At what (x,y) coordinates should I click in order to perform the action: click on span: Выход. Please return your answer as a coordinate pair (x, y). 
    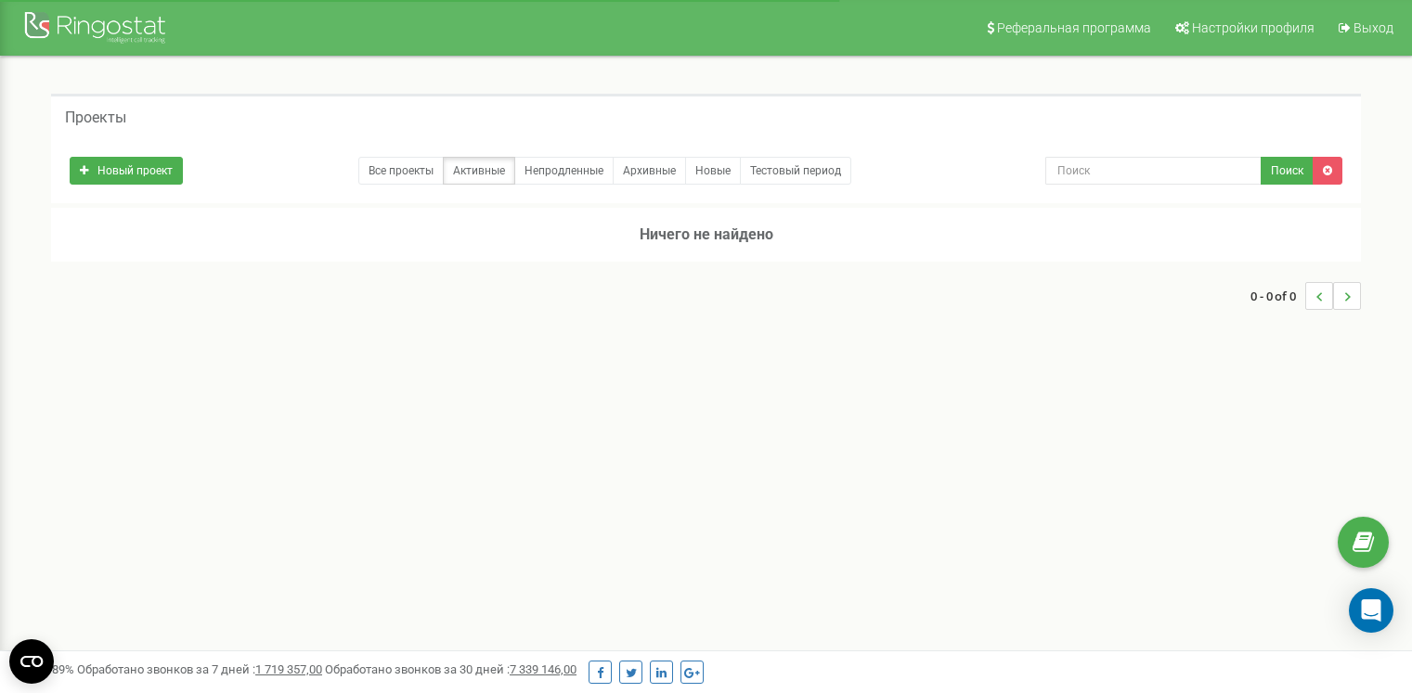
    Looking at the image, I should click on (1373, 28).